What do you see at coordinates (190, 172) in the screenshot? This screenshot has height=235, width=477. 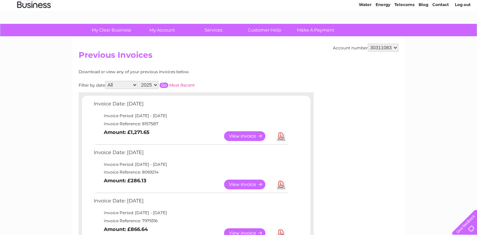 I see `td: Invoice Reference: 8069214` at bounding box center [190, 172].